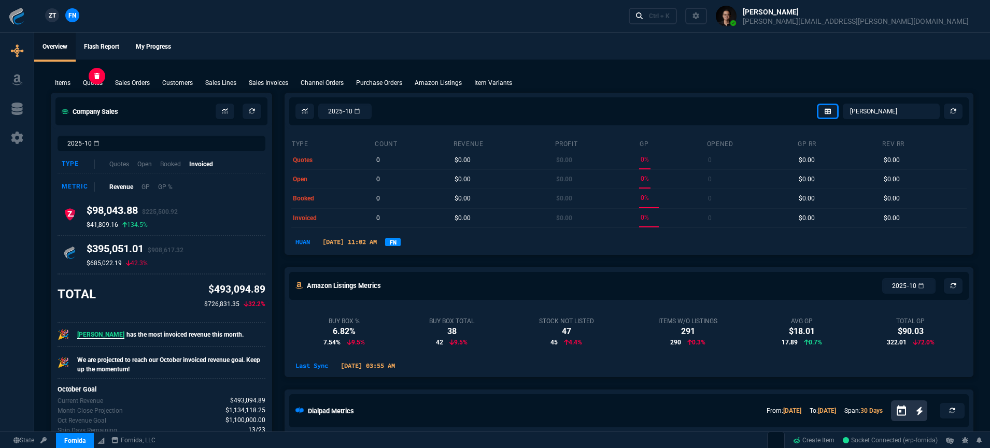 The height and width of the screenshot is (448, 990). I want to click on div: $18.01, so click(802, 332).